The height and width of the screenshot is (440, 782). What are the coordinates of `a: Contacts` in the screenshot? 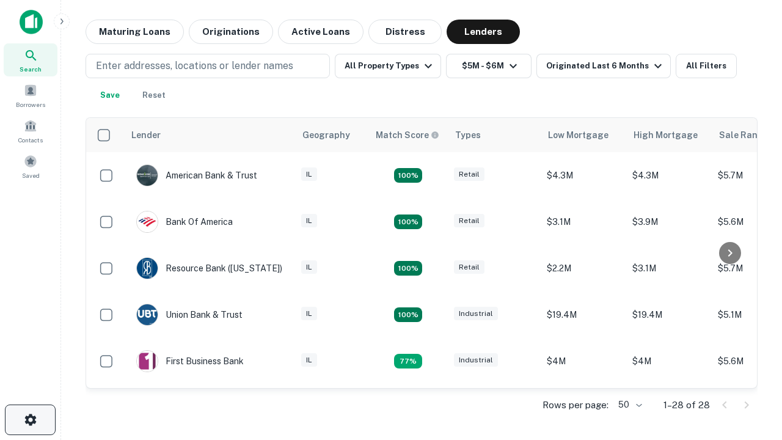 It's located at (31, 131).